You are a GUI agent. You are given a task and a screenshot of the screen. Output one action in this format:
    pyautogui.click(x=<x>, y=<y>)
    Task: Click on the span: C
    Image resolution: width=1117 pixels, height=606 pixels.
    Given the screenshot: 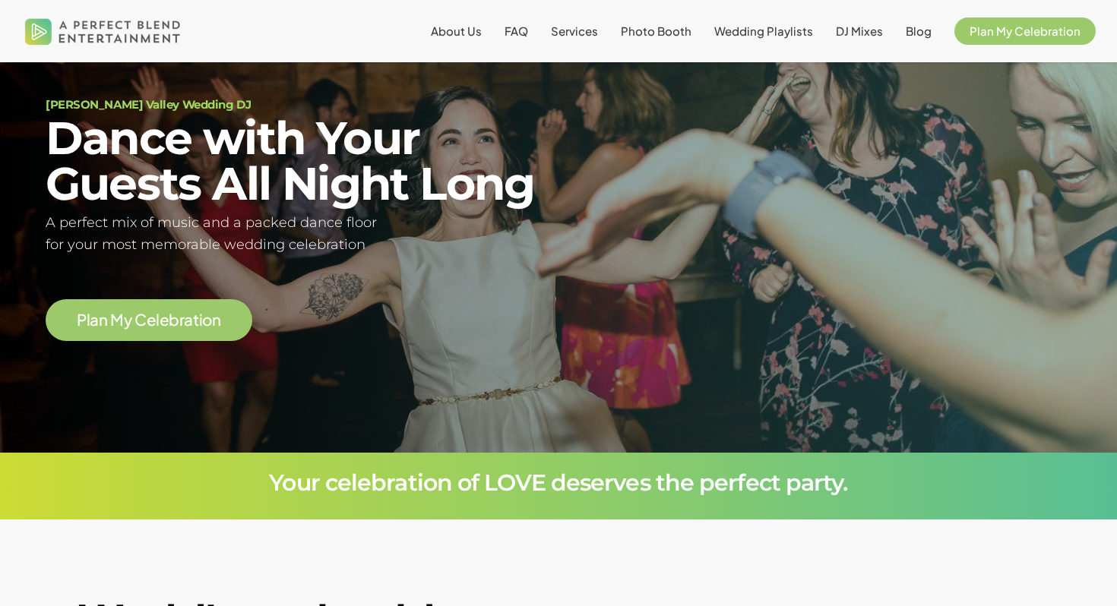 What is the action you would take?
    pyautogui.click(x=141, y=320)
    